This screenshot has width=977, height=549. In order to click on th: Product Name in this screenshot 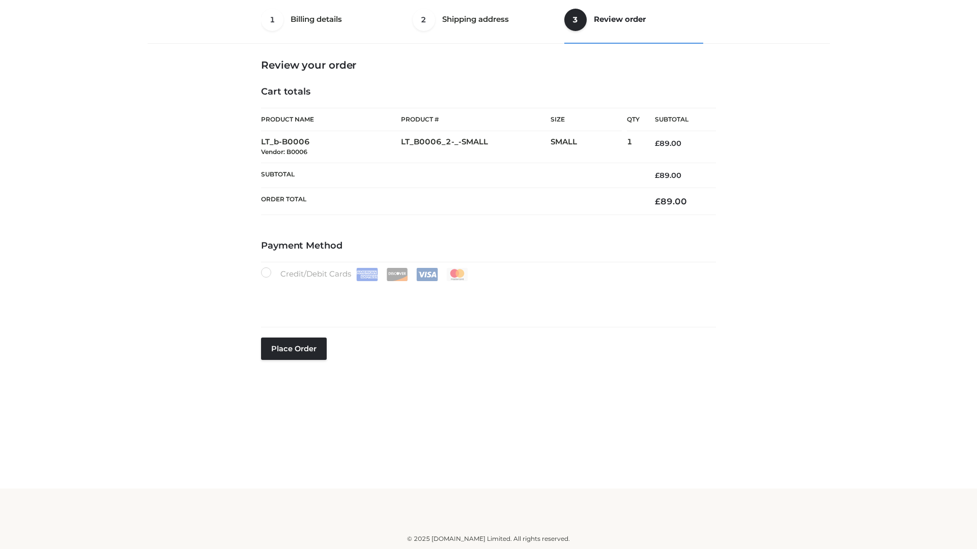, I will do `click(331, 120)`.